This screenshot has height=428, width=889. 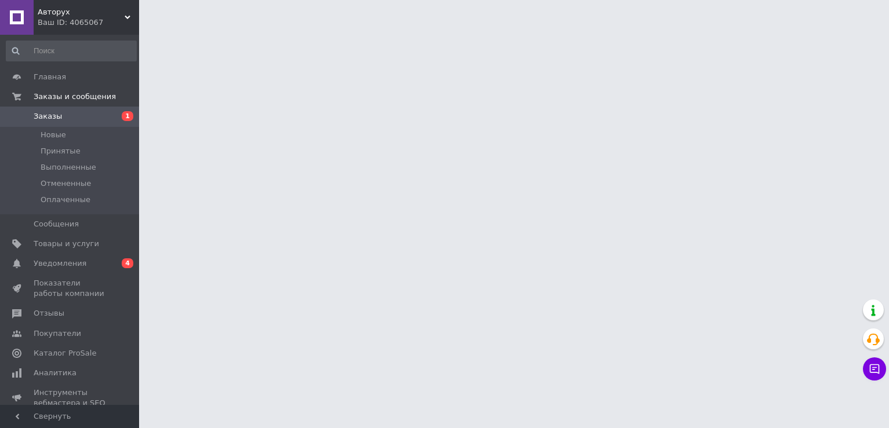 I want to click on span: Заказы и сообщения, so click(x=75, y=97).